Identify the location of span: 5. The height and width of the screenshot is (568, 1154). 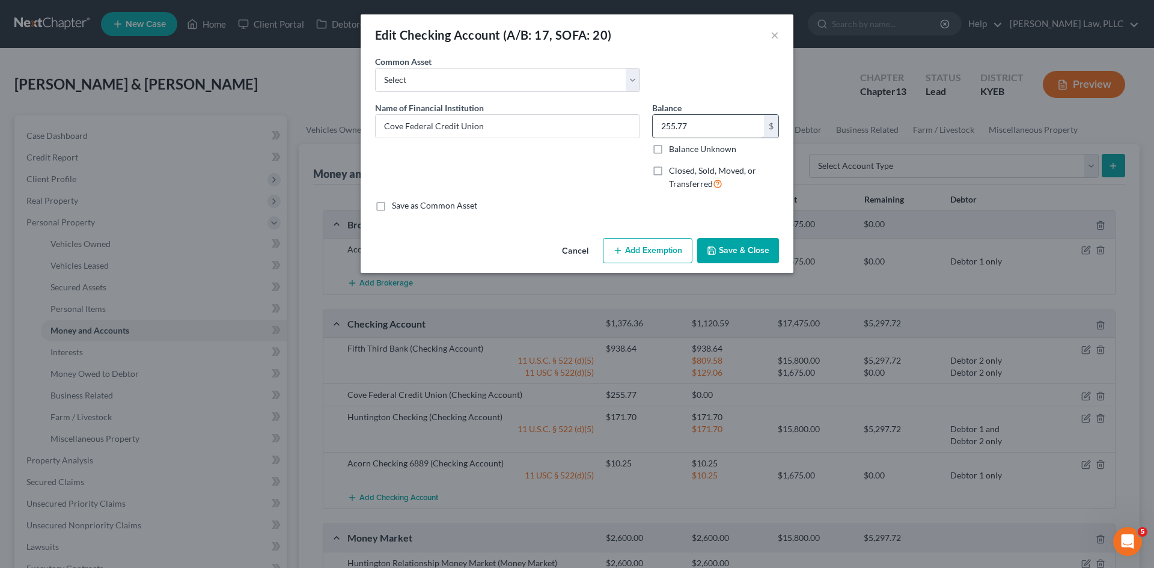
(1143, 532).